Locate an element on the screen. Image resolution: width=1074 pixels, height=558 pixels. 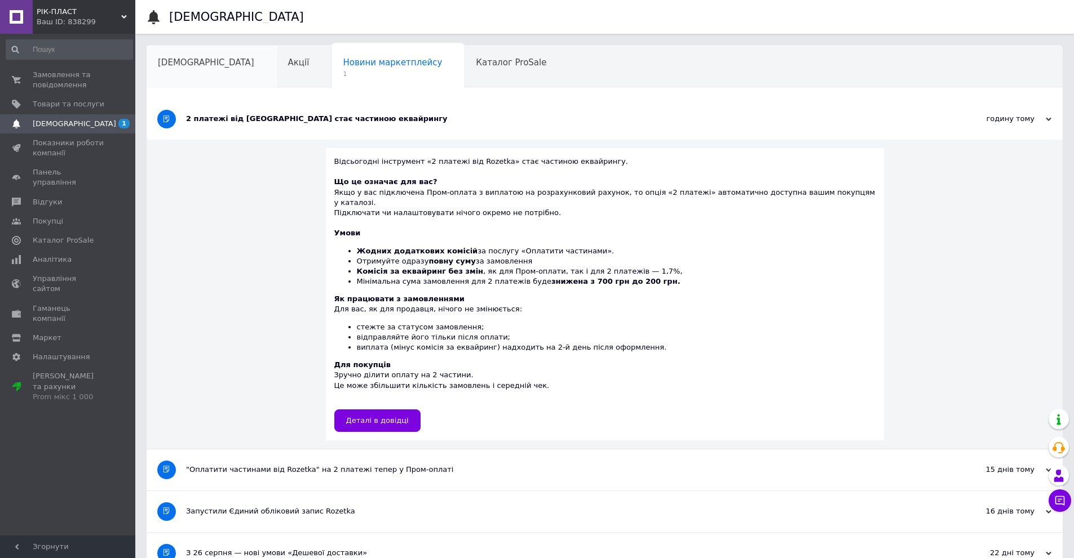
span: Маркет is located at coordinates (47, 338).